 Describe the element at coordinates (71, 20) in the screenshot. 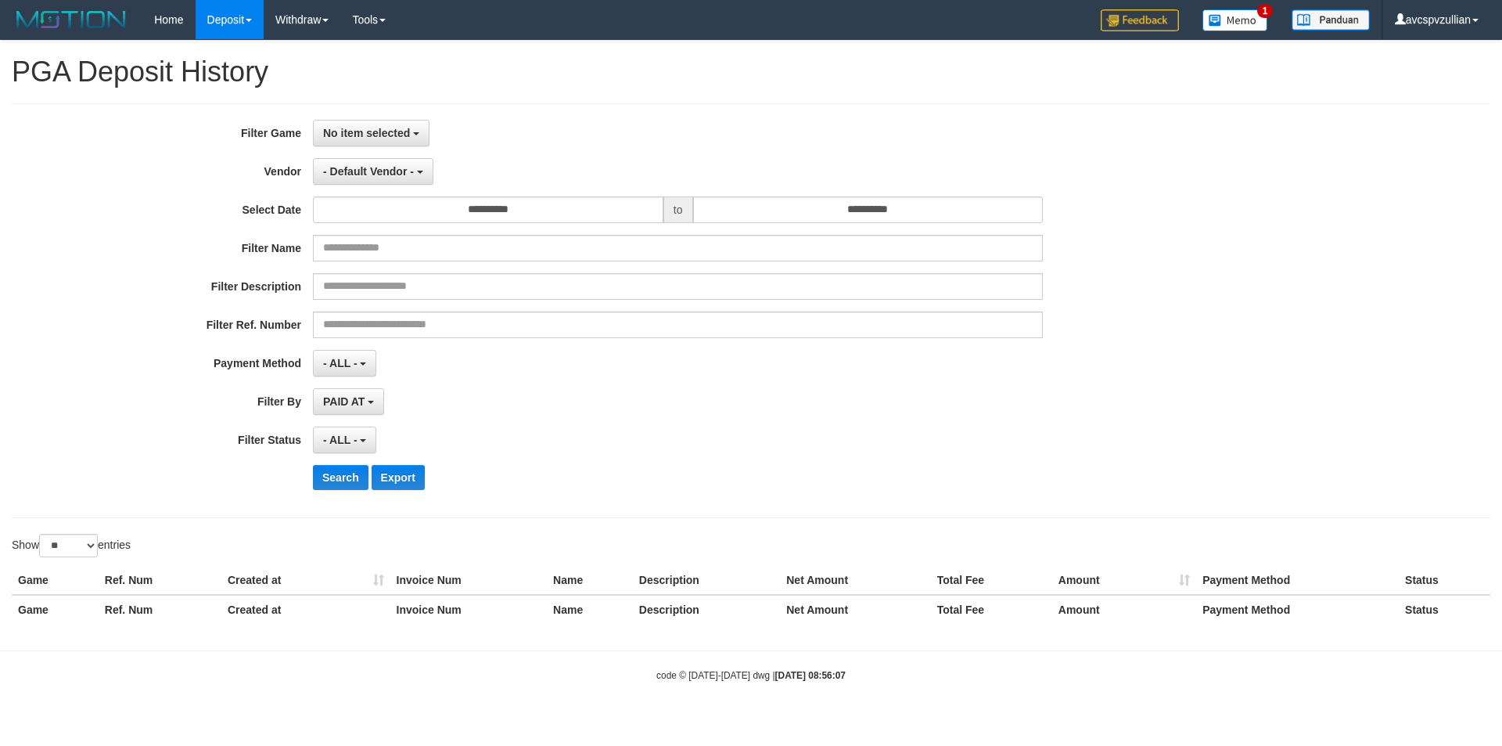

I see `img: MOTION_logo.png` at that location.